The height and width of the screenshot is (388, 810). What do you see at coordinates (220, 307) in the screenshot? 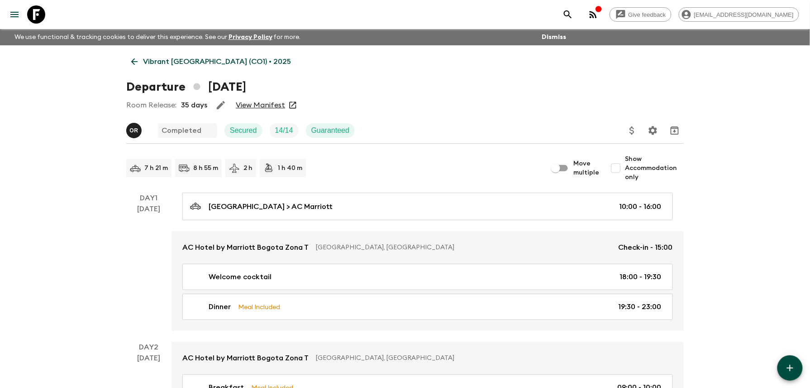
I see `p: Dinner` at bounding box center [220, 307].